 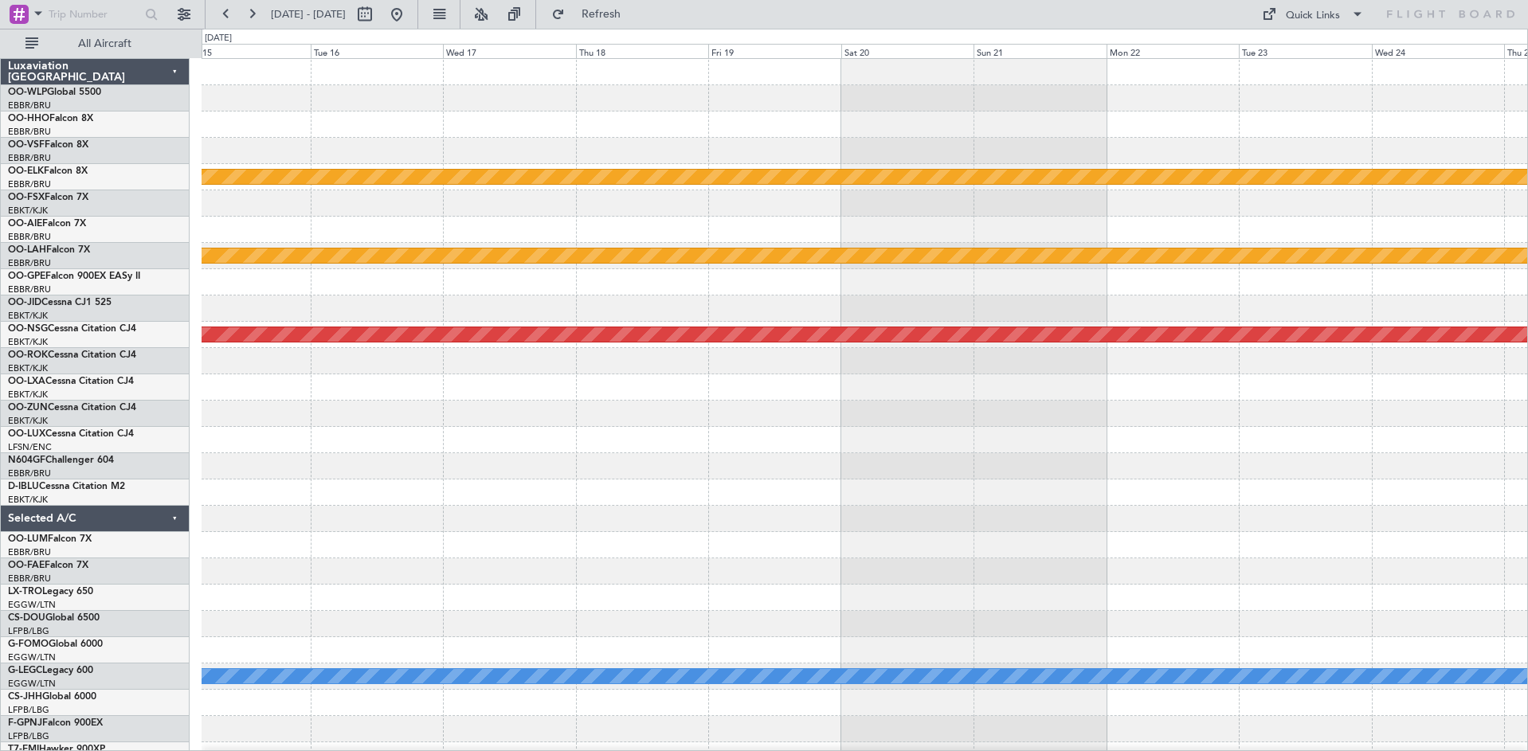 What do you see at coordinates (27, 92) in the screenshot?
I see `span: OO-WLP` at bounding box center [27, 92].